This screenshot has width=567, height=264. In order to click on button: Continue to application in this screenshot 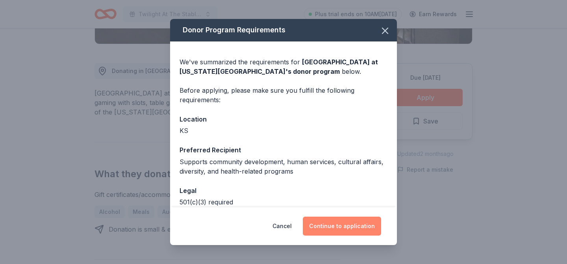, I will do `click(342, 226)`.